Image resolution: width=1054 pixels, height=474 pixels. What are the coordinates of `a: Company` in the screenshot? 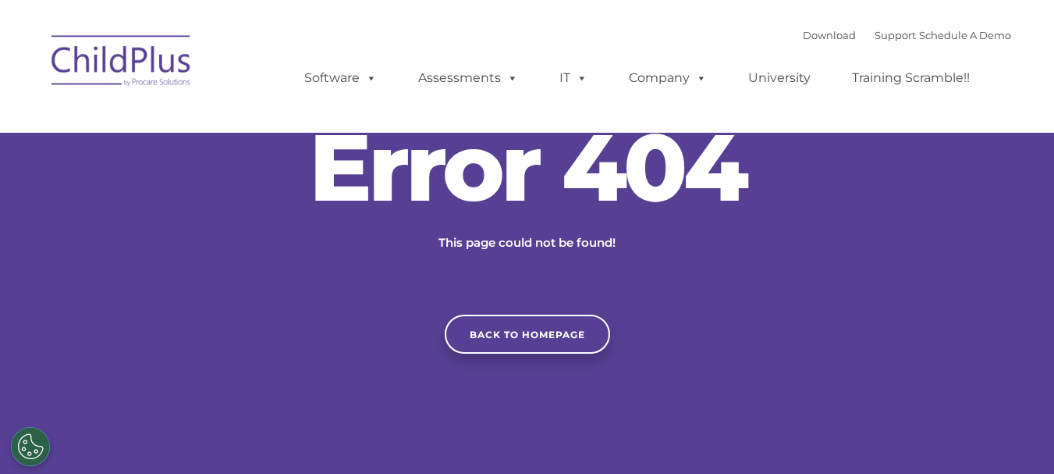 It's located at (668, 78).